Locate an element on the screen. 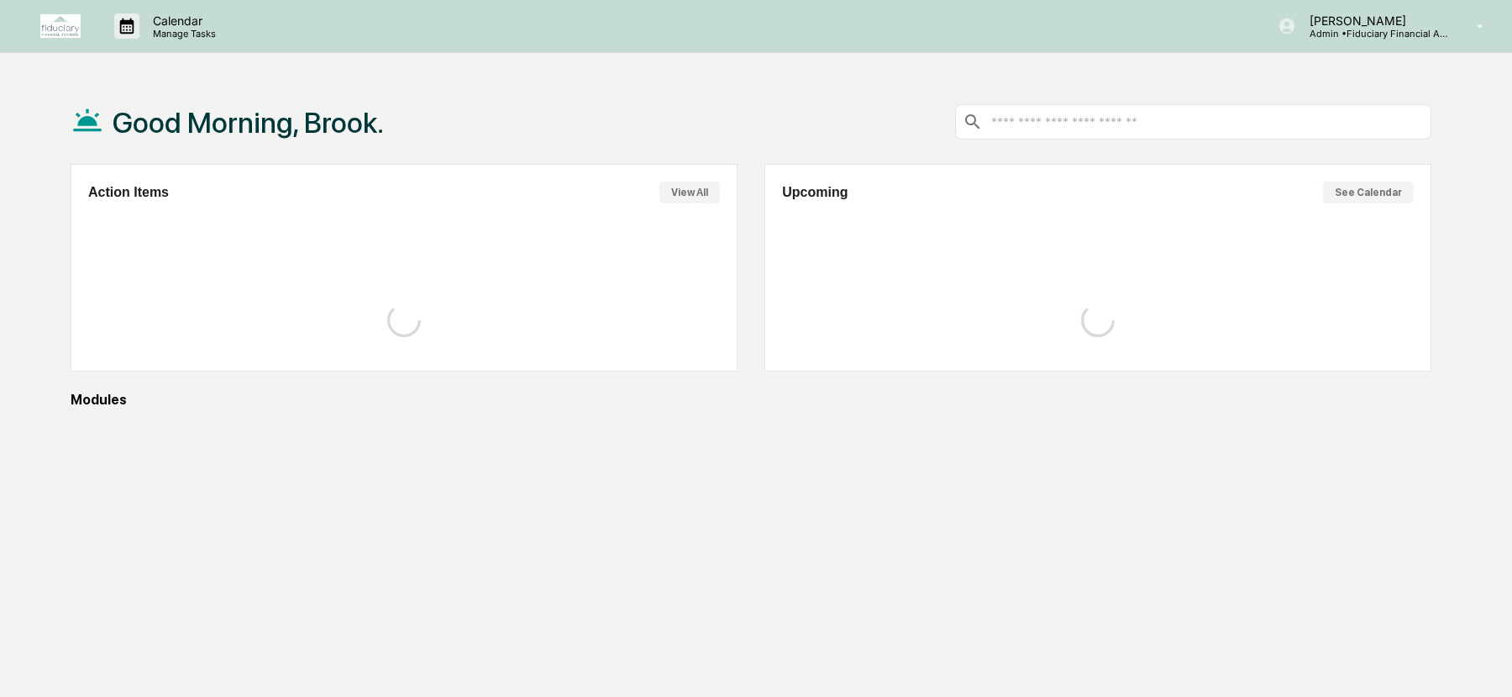 Image resolution: width=1512 pixels, height=697 pixels. a: View All is located at coordinates (690, 192).